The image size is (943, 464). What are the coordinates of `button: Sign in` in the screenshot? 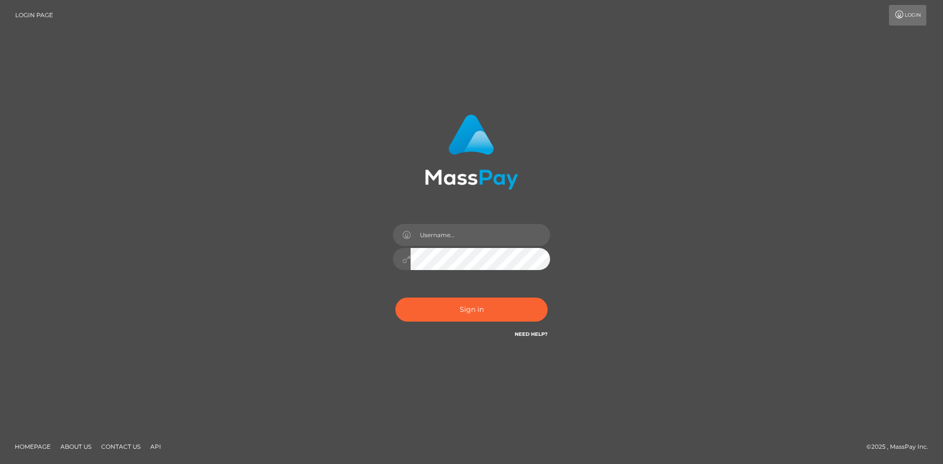 It's located at (472, 310).